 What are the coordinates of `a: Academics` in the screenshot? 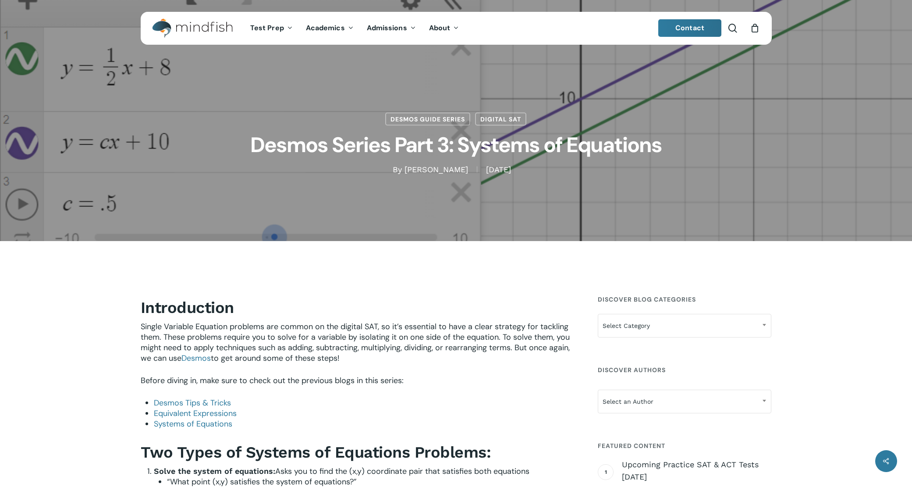 It's located at (329, 28).